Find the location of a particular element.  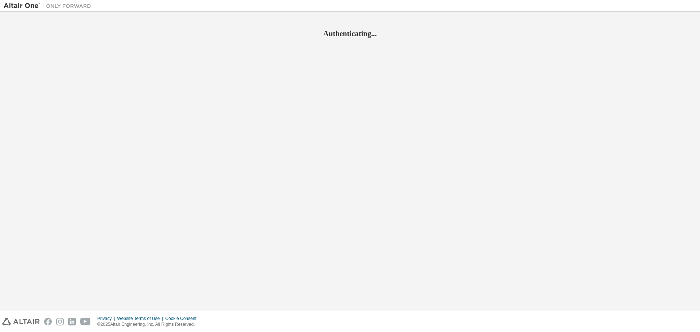

img: youtube.svg is located at coordinates (85, 322).